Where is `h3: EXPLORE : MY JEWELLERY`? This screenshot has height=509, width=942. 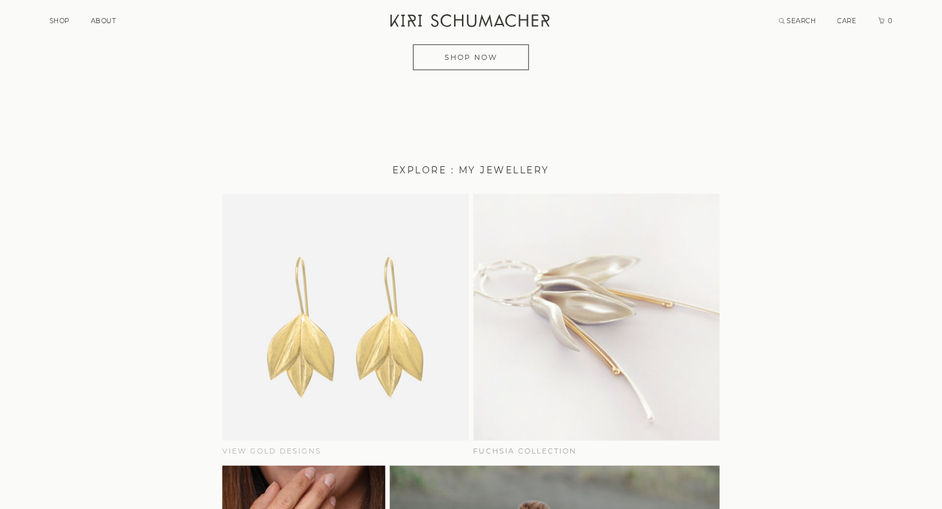 h3: EXPLORE : MY JEWELLERY is located at coordinates (471, 171).